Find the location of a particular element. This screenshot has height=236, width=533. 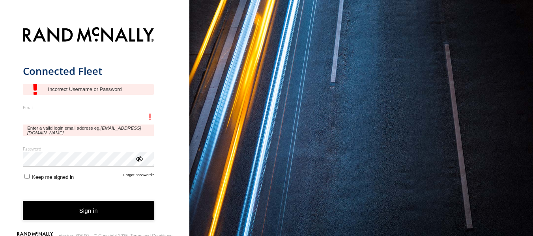

span: Enter a valid login email address eg. is located at coordinates (88, 130).